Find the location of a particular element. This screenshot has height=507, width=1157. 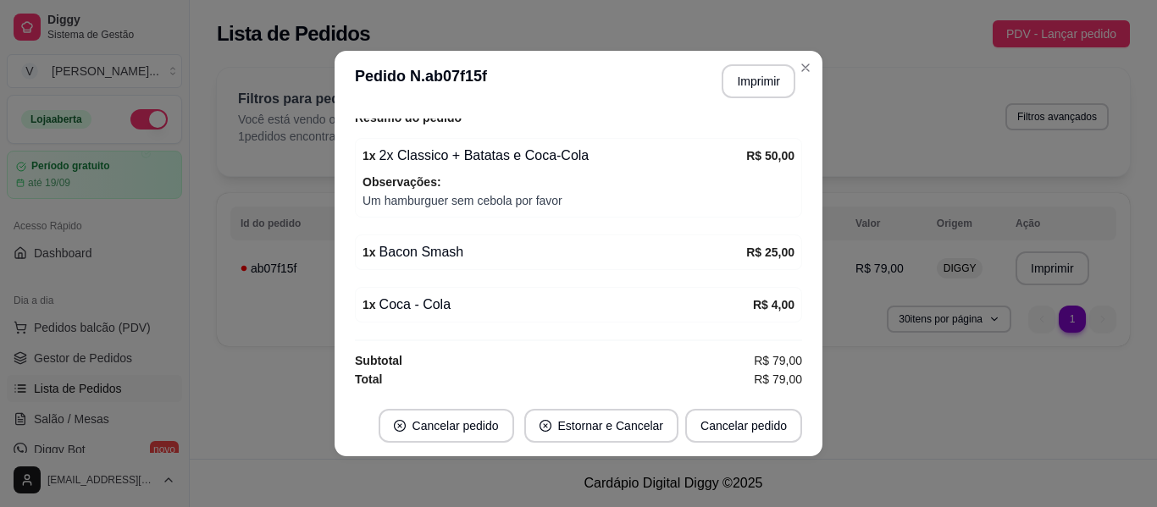

strong: R$ 4,00 is located at coordinates (773, 305).